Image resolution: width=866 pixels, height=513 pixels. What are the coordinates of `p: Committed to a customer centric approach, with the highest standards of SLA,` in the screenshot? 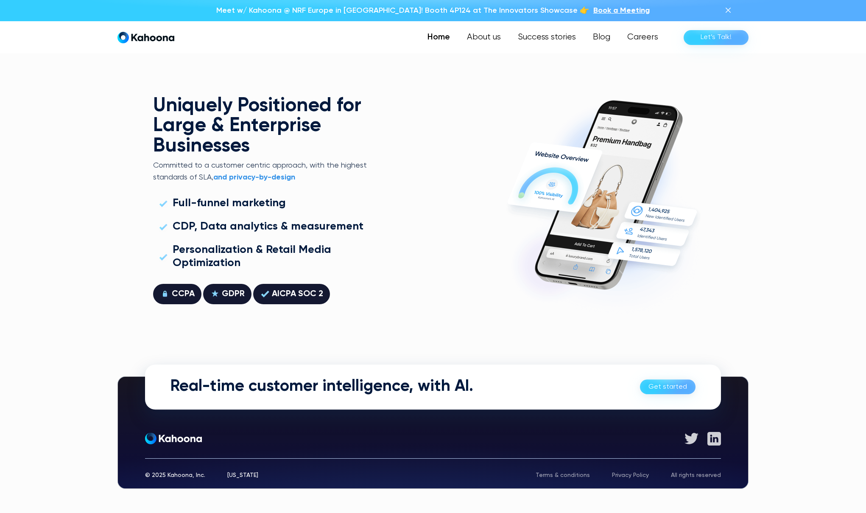 It's located at (261, 171).